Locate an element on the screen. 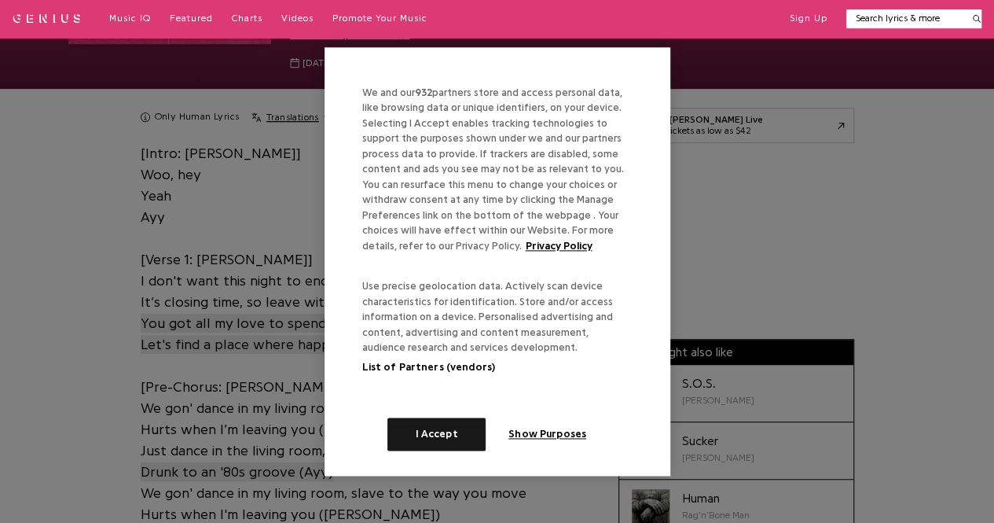 The width and height of the screenshot is (994, 523). input: Search lyrics & more is located at coordinates (904, 18).